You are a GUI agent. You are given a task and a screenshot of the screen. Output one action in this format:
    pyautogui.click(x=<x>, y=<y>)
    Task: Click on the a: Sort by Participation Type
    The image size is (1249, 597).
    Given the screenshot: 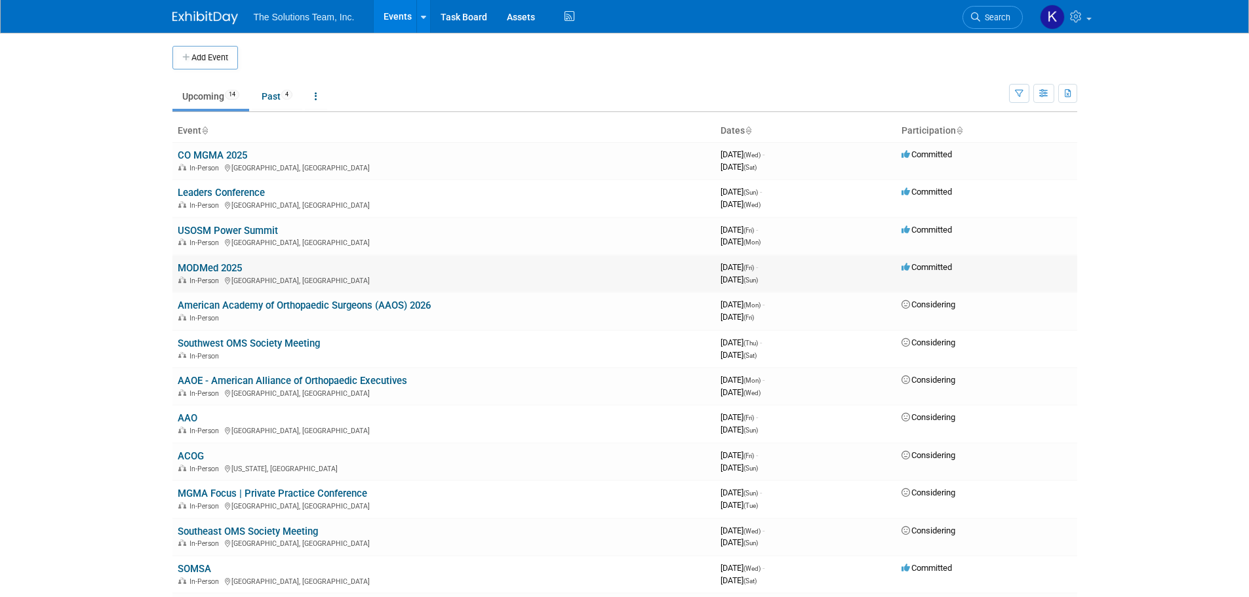 What is the action you would take?
    pyautogui.click(x=959, y=130)
    